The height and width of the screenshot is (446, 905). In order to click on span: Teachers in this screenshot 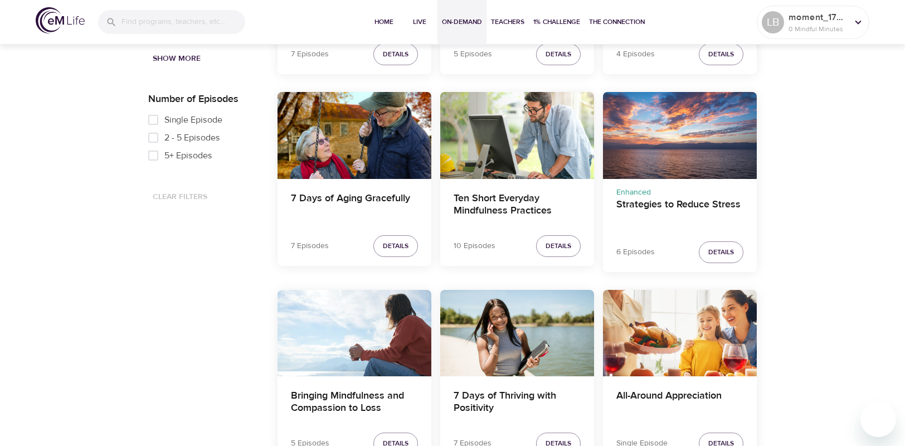, I will do `click(508, 22)`.